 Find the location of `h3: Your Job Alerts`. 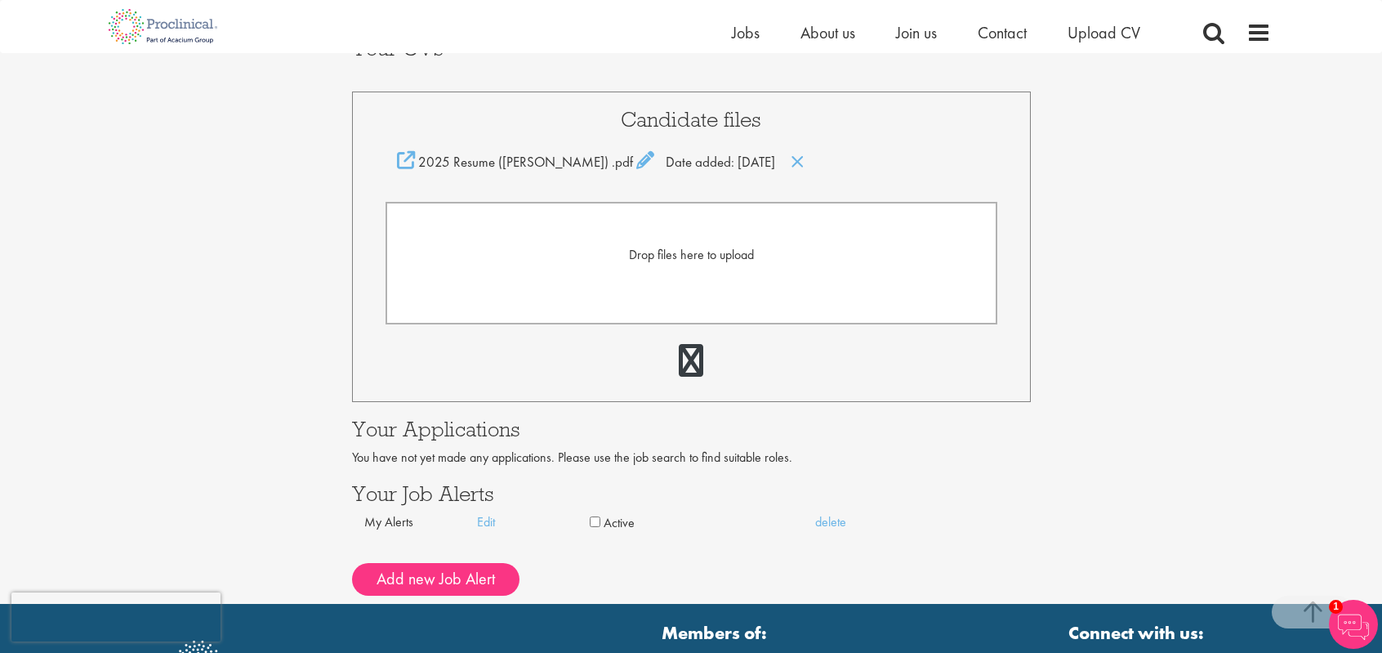

h3: Your Job Alerts is located at coordinates (691, 493).